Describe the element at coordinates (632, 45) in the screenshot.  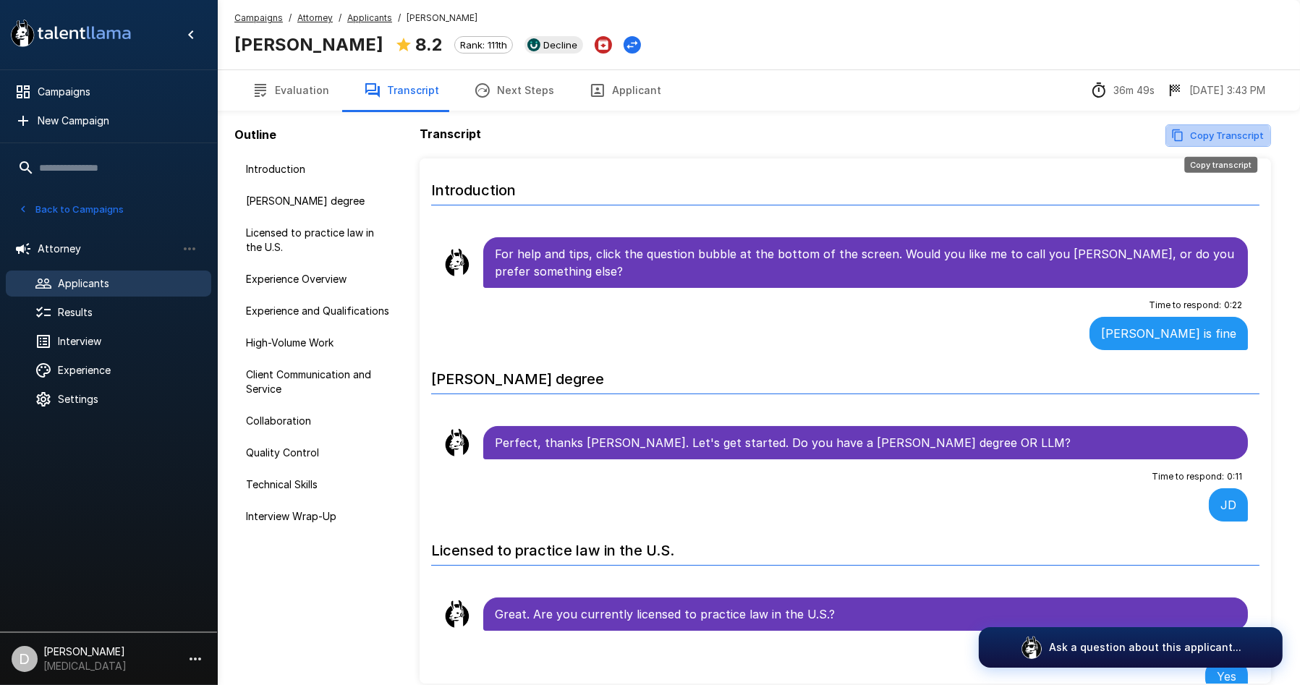
I see `button: Change Stage` at that location.